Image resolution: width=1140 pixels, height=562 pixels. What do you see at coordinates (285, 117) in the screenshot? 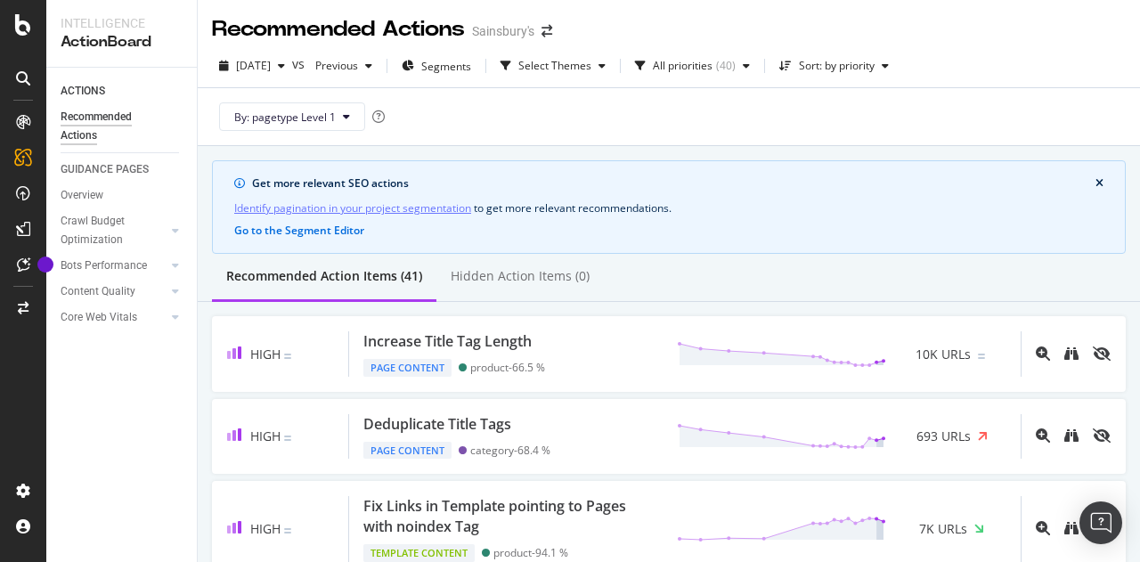
I see `span: By: pagetype Level 1` at bounding box center [285, 117].